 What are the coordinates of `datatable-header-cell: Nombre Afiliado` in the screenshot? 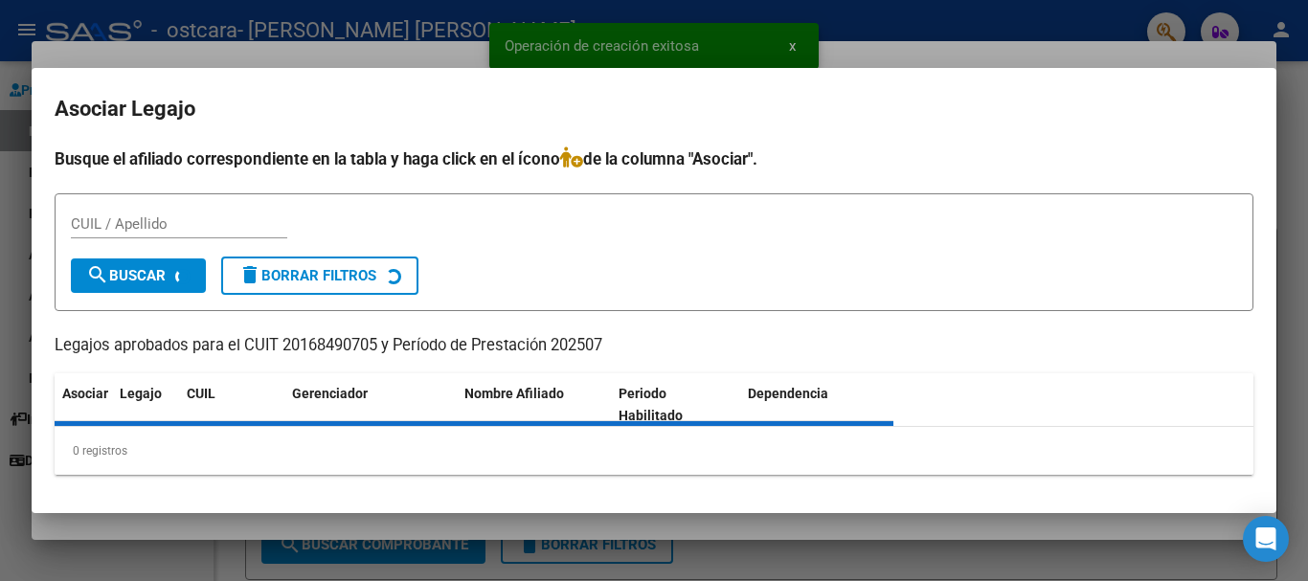 It's located at (533, 405).